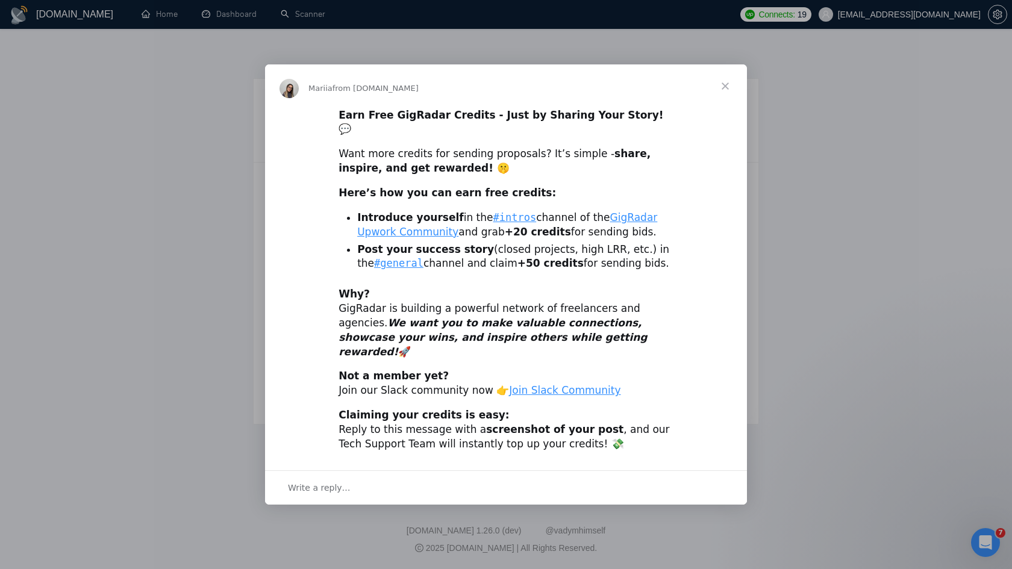 The image size is (1012, 569). Describe the element at coordinates (538, 232) in the screenshot. I see `b: +20 credits` at that location.